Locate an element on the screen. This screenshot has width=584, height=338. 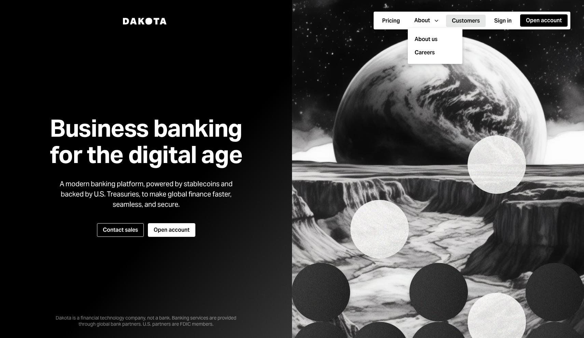
button: Sign in is located at coordinates (503, 21).